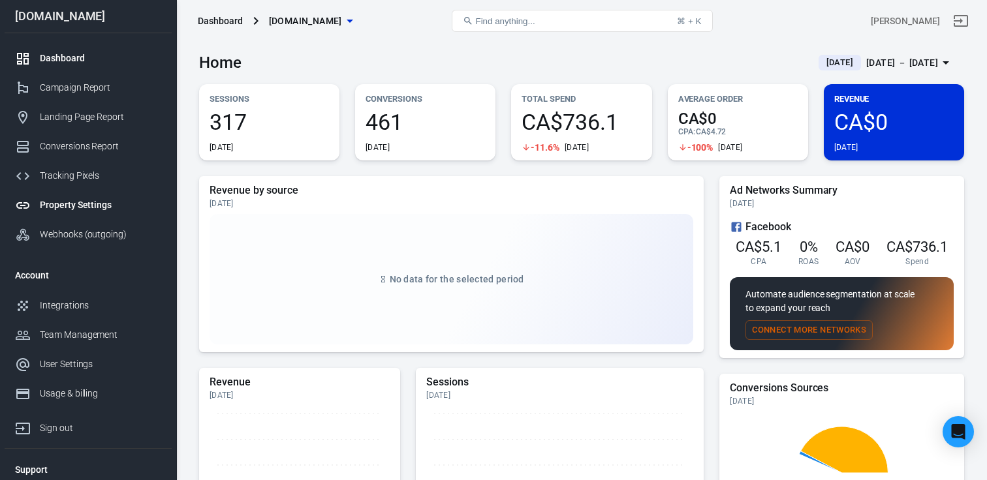 The width and height of the screenshot is (987, 480). I want to click on a: Dashboard, so click(88, 58).